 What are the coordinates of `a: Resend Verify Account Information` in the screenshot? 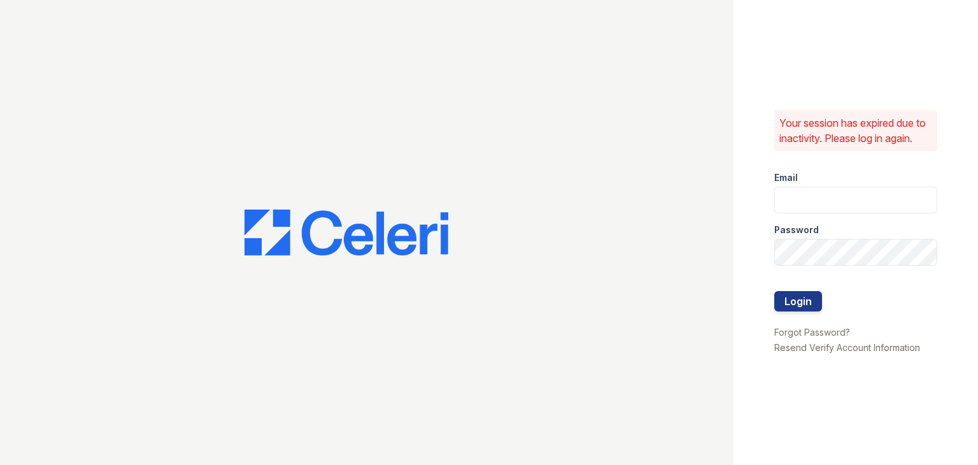 It's located at (847, 347).